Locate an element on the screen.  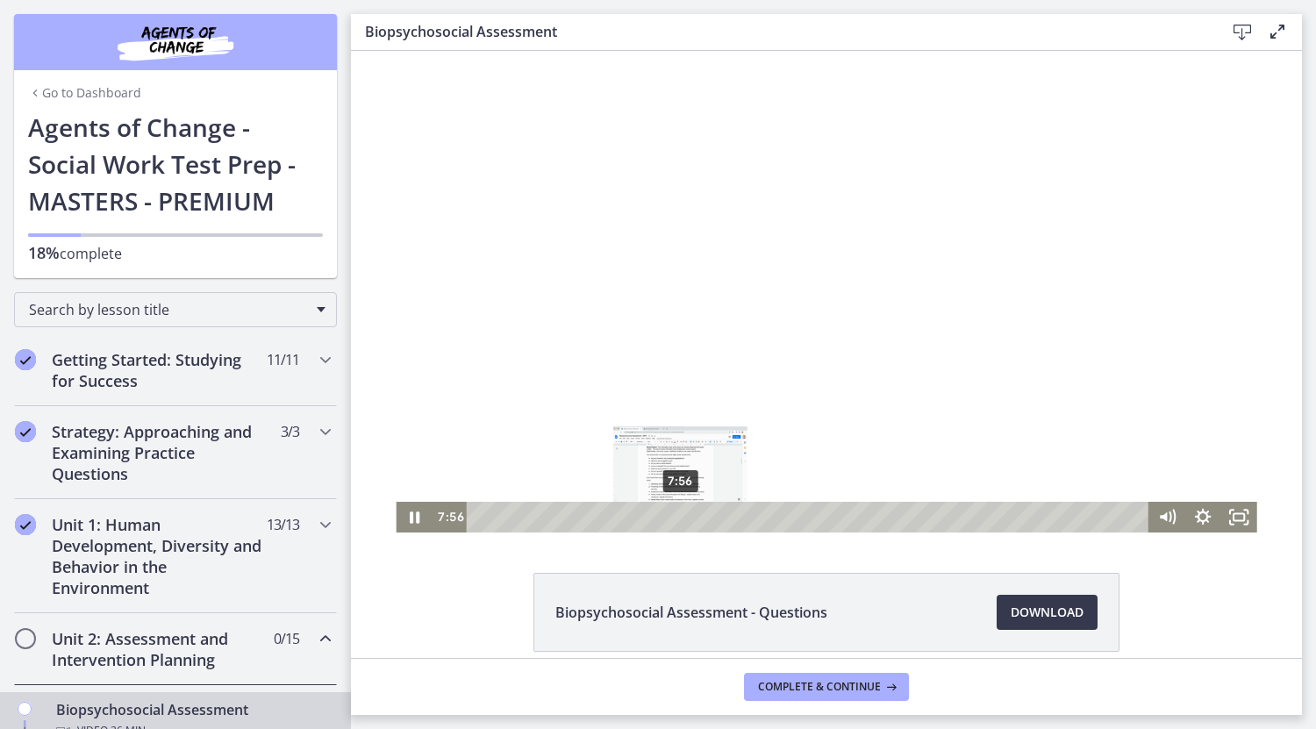
button: Fullscreen is located at coordinates (888, 466).